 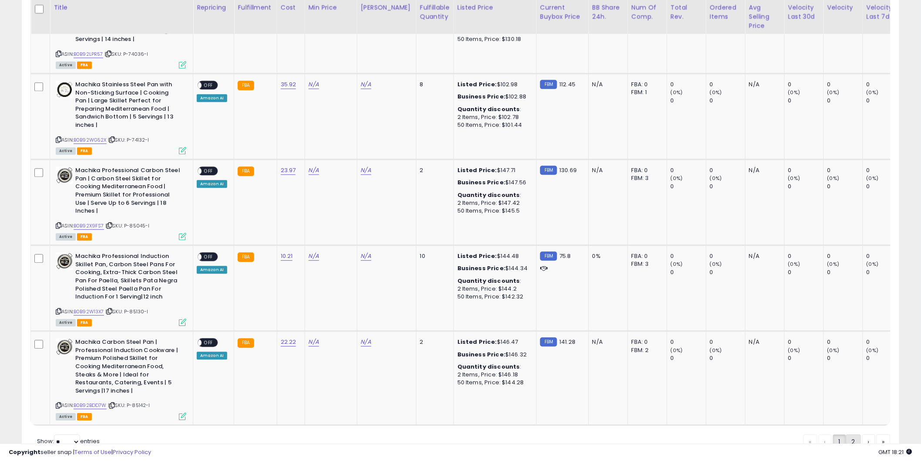 I want to click on div: Title, so click(x=121, y=7).